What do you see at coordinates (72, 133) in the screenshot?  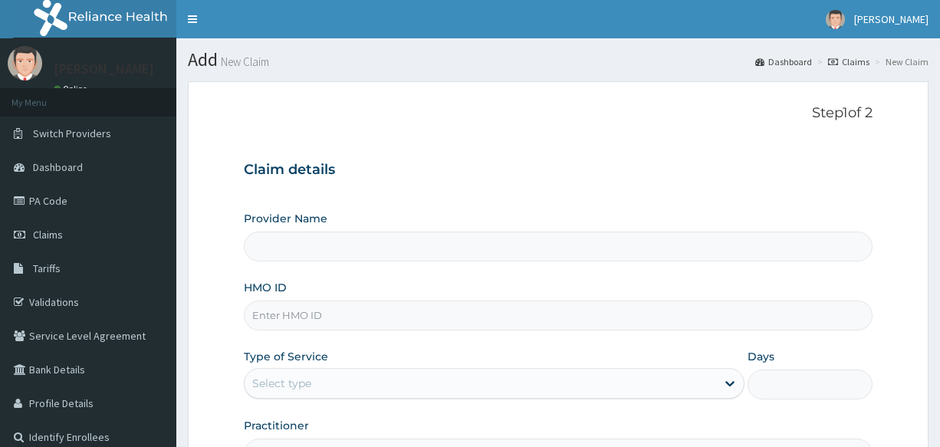 I see `span: Switch Providers` at bounding box center [72, 133].